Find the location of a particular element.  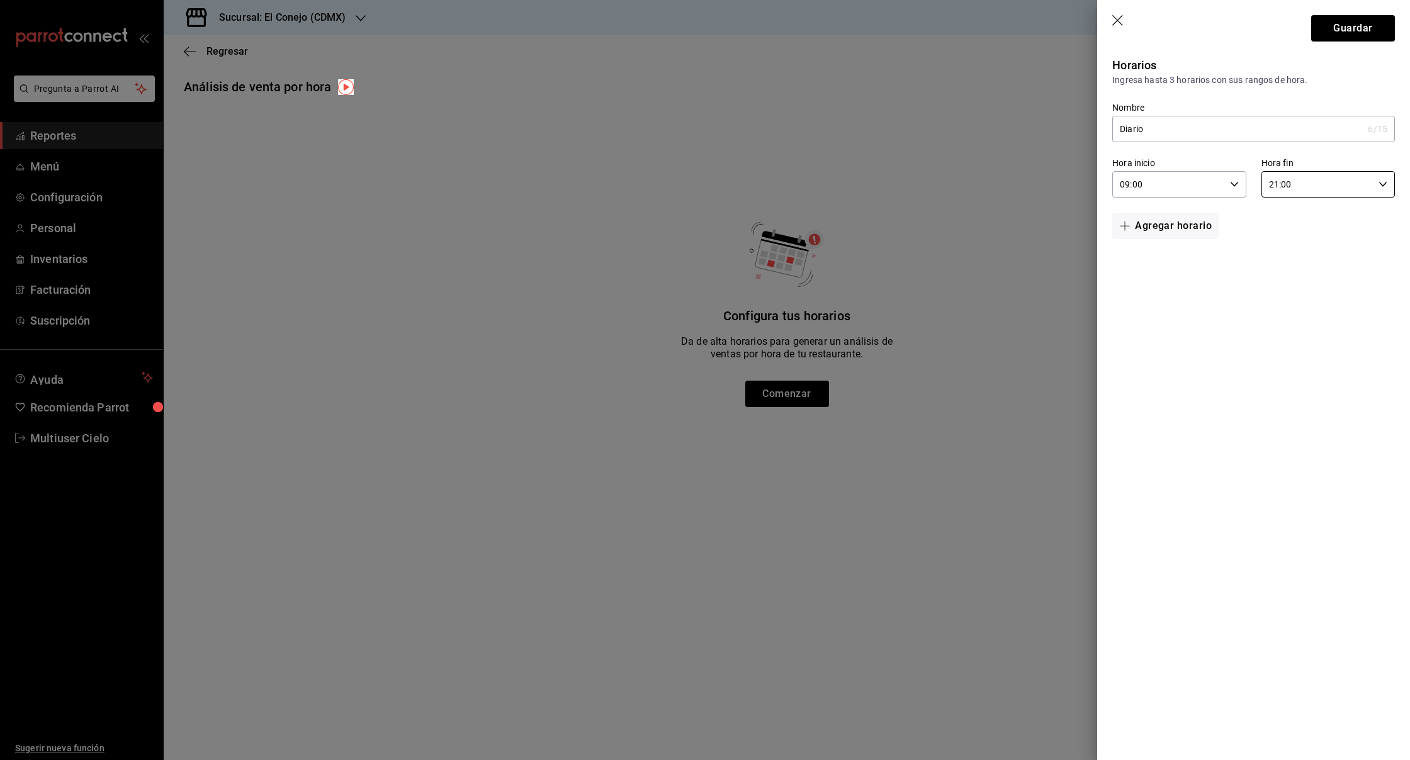

label: Hora fin is located at coordinates (1328, 163).